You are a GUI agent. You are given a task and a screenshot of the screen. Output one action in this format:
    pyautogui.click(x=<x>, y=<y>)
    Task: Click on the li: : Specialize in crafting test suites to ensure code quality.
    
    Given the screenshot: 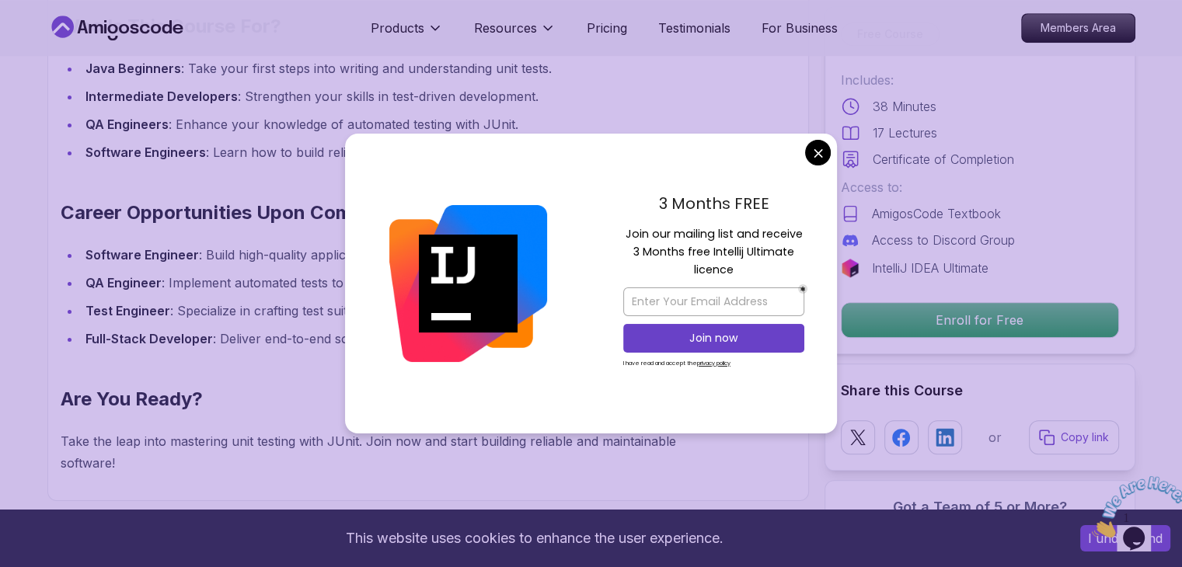 What is the action you would take?
    pyautogui.click(x=401, y=311)
    